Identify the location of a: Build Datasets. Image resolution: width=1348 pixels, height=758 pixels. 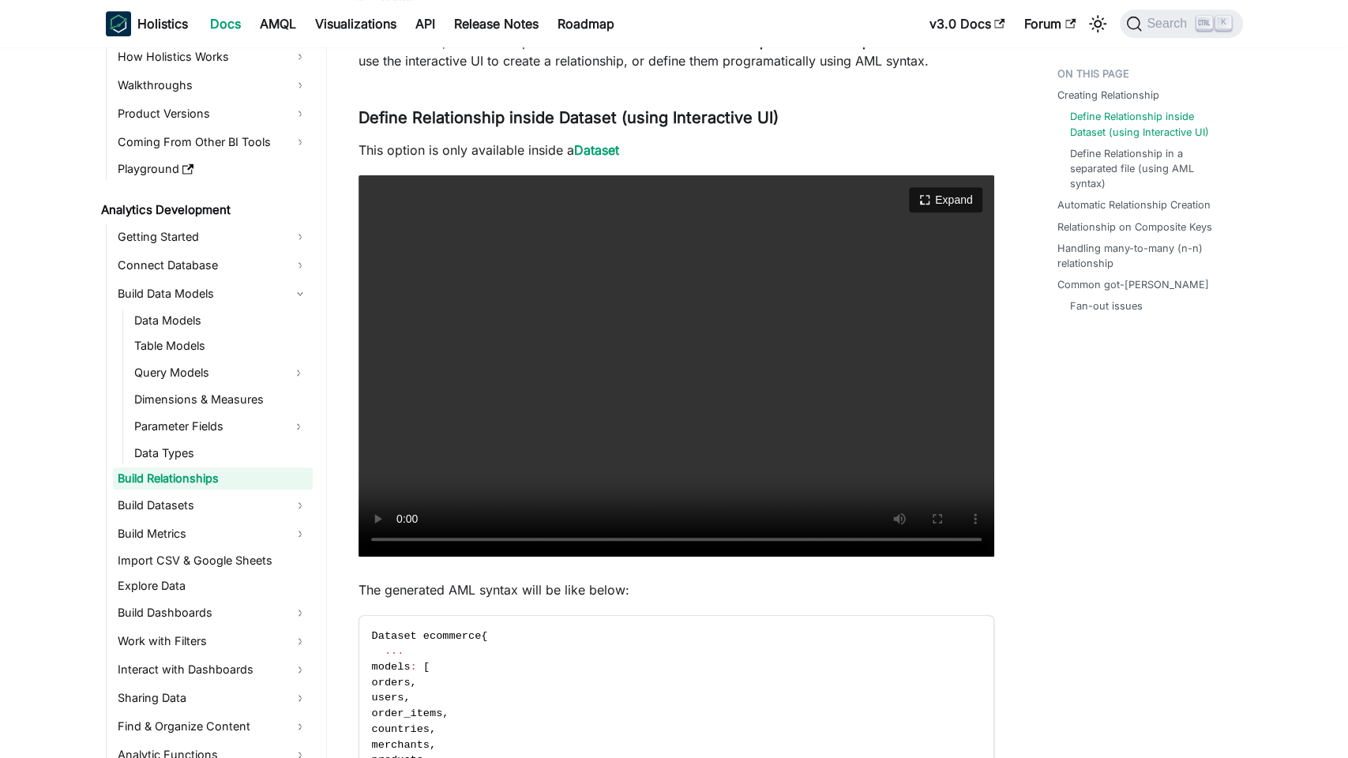
(212, 505).